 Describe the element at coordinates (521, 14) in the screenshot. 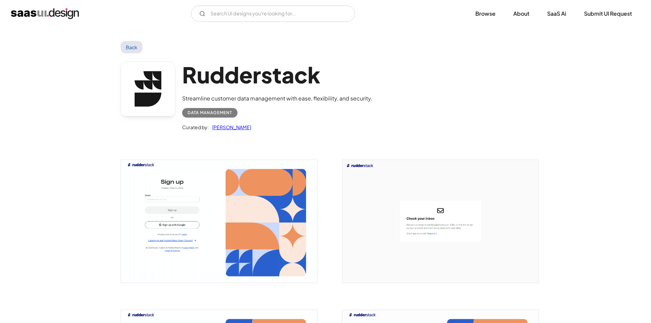

I see `a: About` at that location.